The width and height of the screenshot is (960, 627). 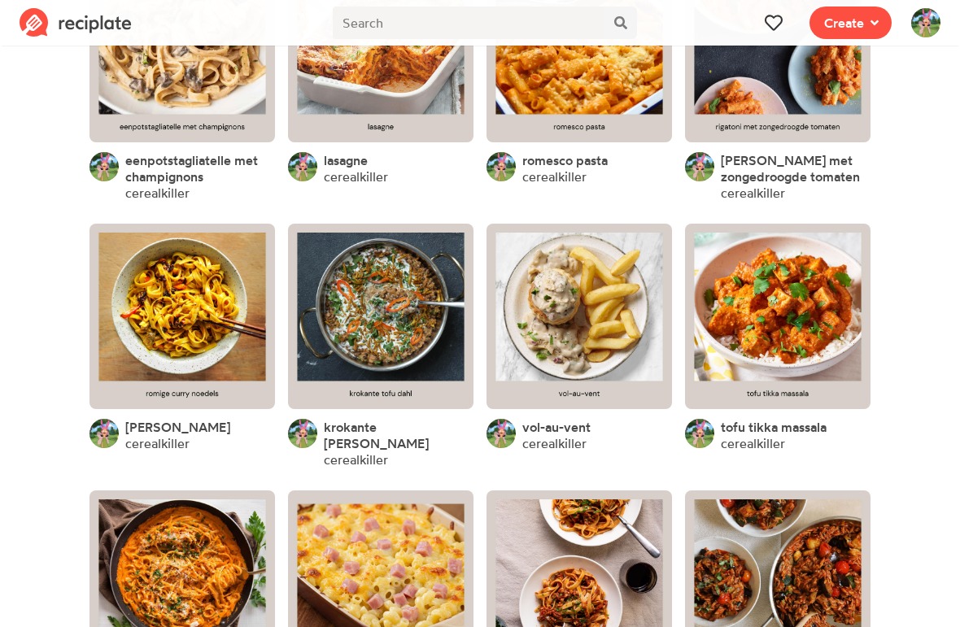 I want to click on span: tofu tikka massala, so click(x=774, y=427).